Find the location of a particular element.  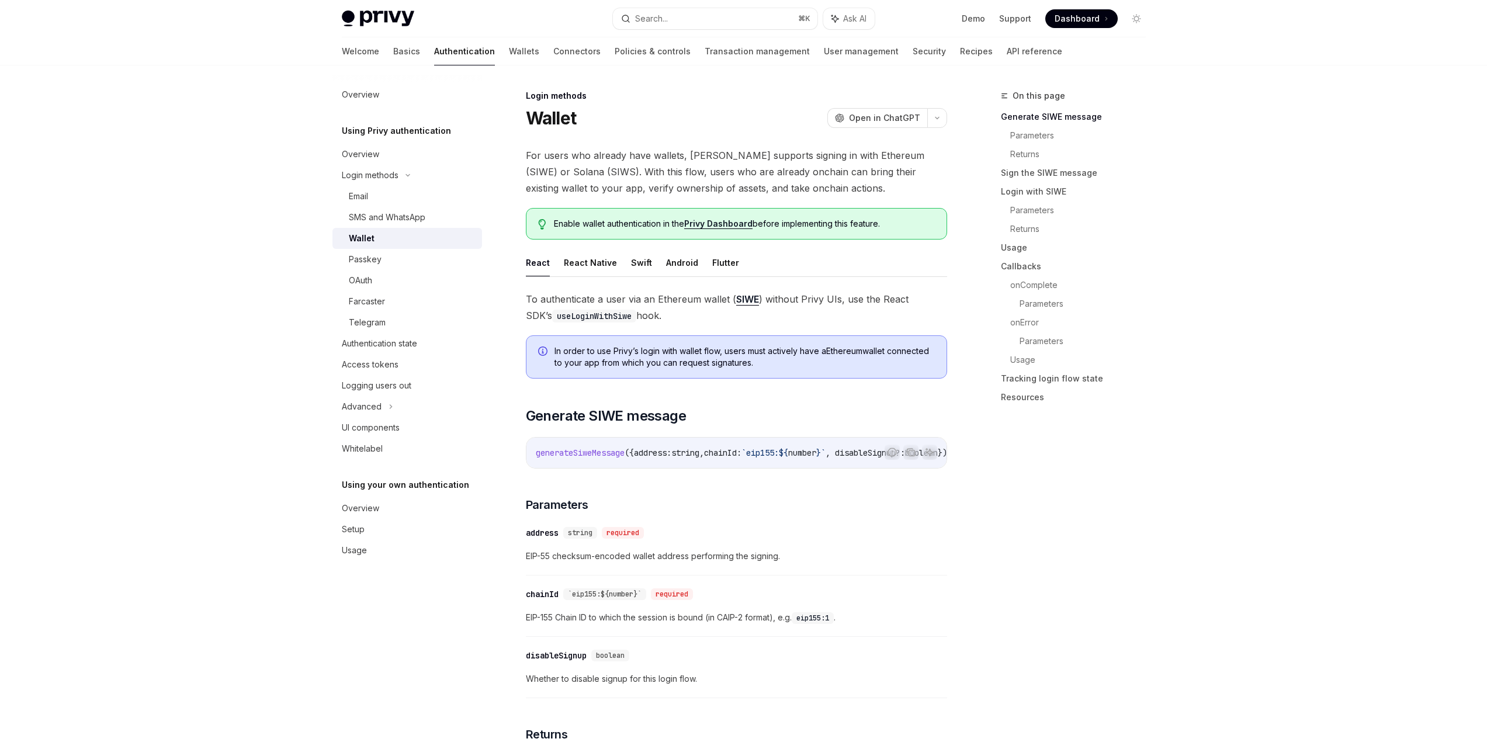

div: Telegram is located at coordinates (367, 323).